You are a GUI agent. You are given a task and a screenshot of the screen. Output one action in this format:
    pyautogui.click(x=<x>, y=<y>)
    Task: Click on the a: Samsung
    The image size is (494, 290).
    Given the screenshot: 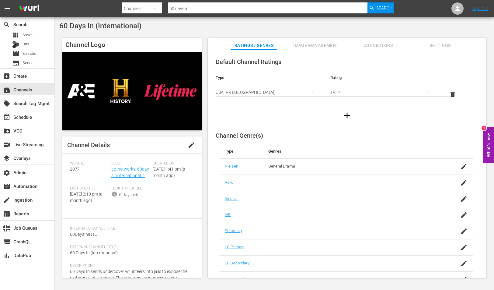 What is the action you would take?
    pyautogui.click(x=233, y=230)
    